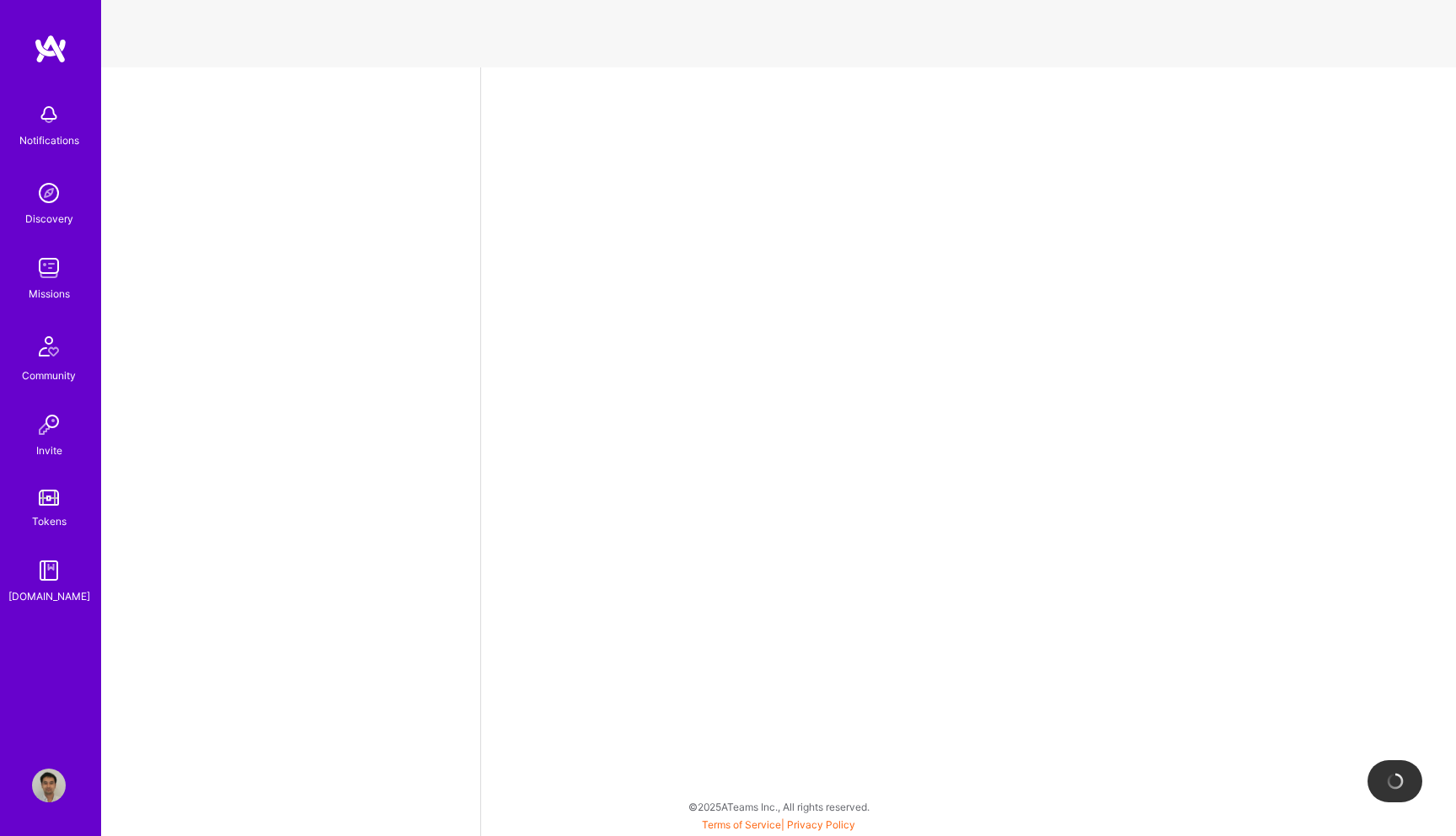 This screenshot has height=836, width=1456. I want to click on div: Discovery, so click(49, 218).